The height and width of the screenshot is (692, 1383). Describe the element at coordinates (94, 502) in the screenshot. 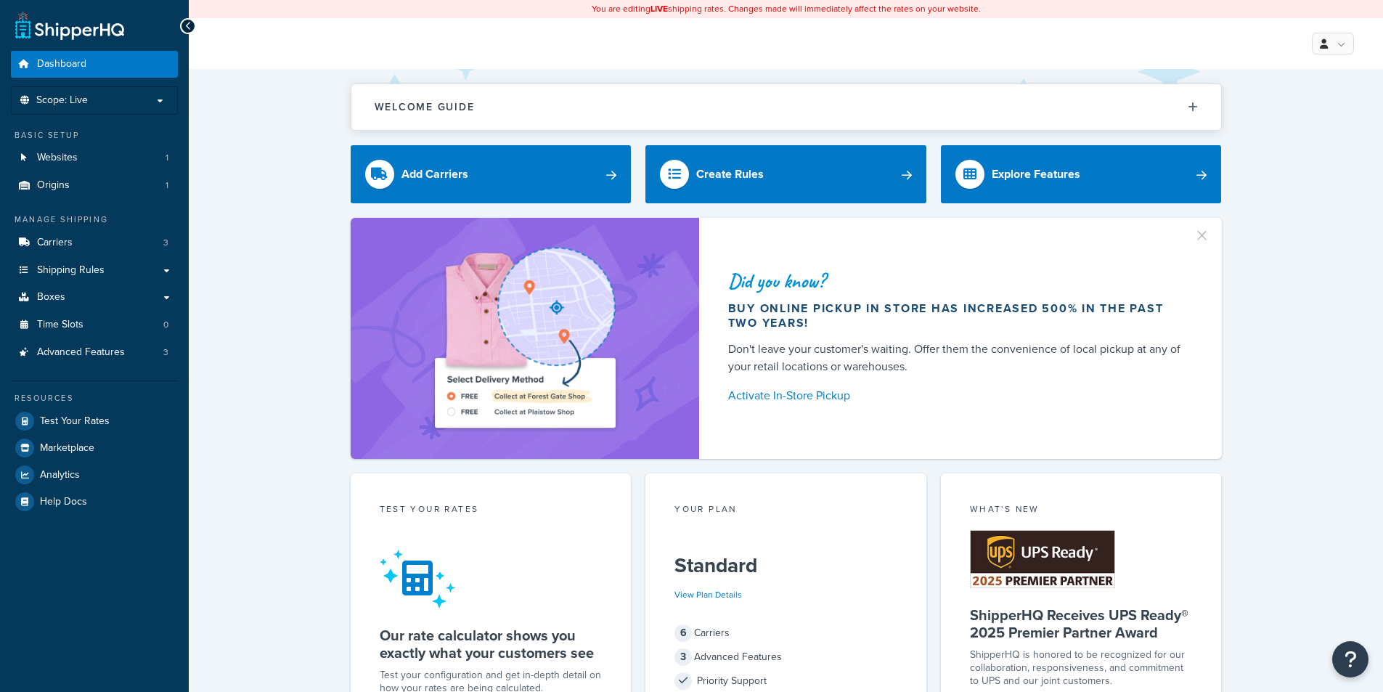

I see `a: Help Docs` at that location.